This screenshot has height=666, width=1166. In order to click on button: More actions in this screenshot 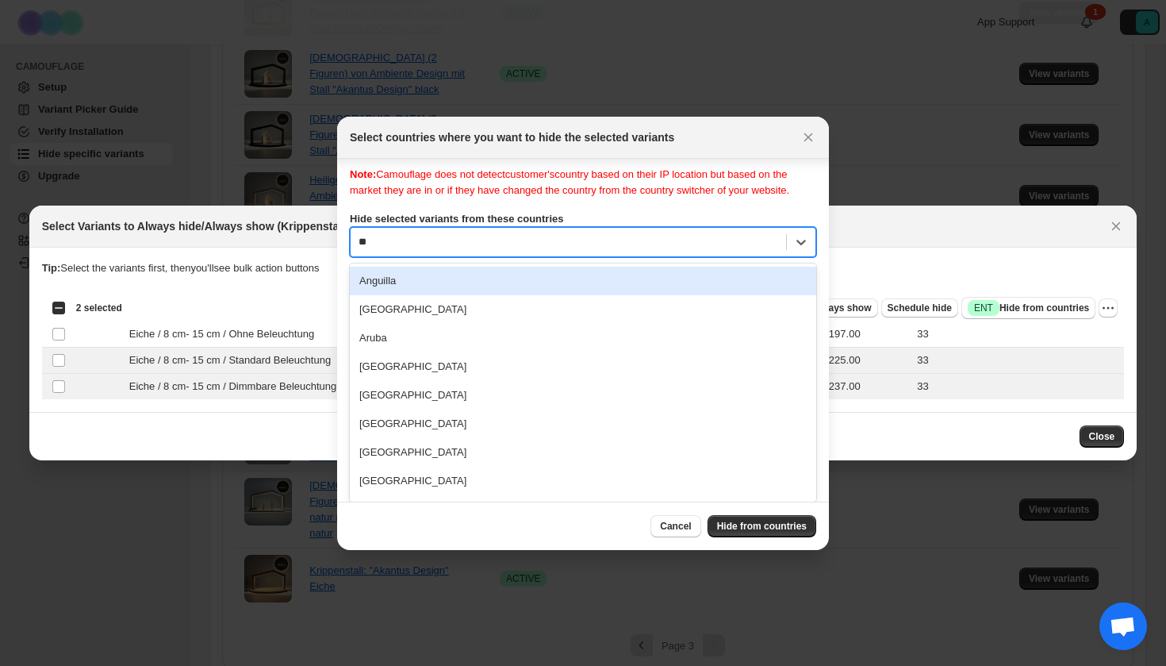, I will do `click(1108, 308)`.